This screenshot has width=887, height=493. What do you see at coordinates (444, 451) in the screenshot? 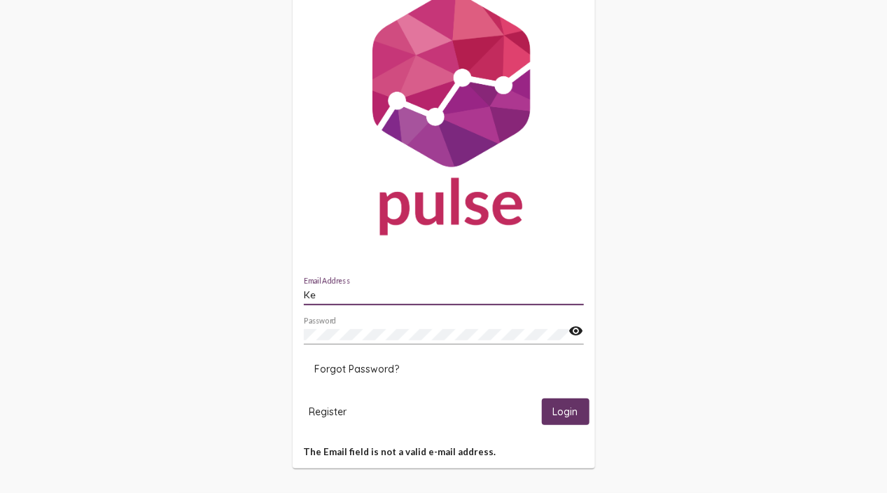
I see `h5: The Email field is not a valid e-mail address.` at bounding box center [444, 451].